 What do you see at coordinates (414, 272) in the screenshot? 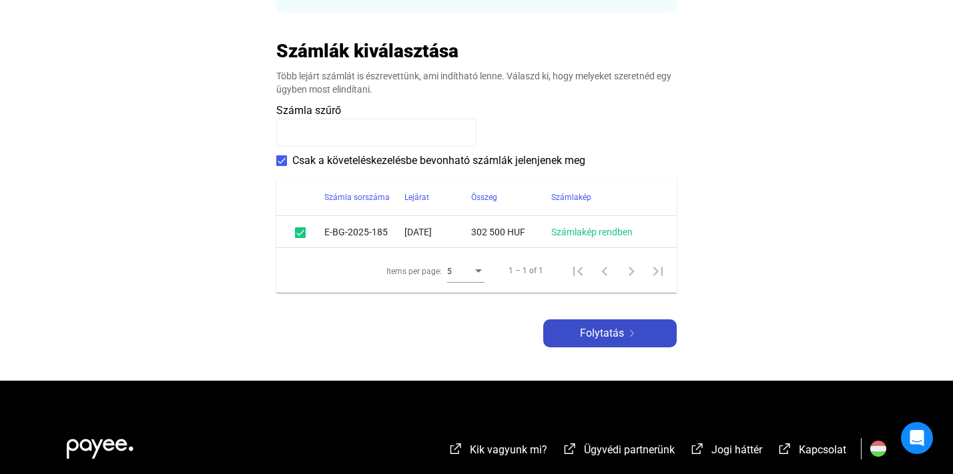
I see `div: Items per page:` at bounding box center [414, 272].